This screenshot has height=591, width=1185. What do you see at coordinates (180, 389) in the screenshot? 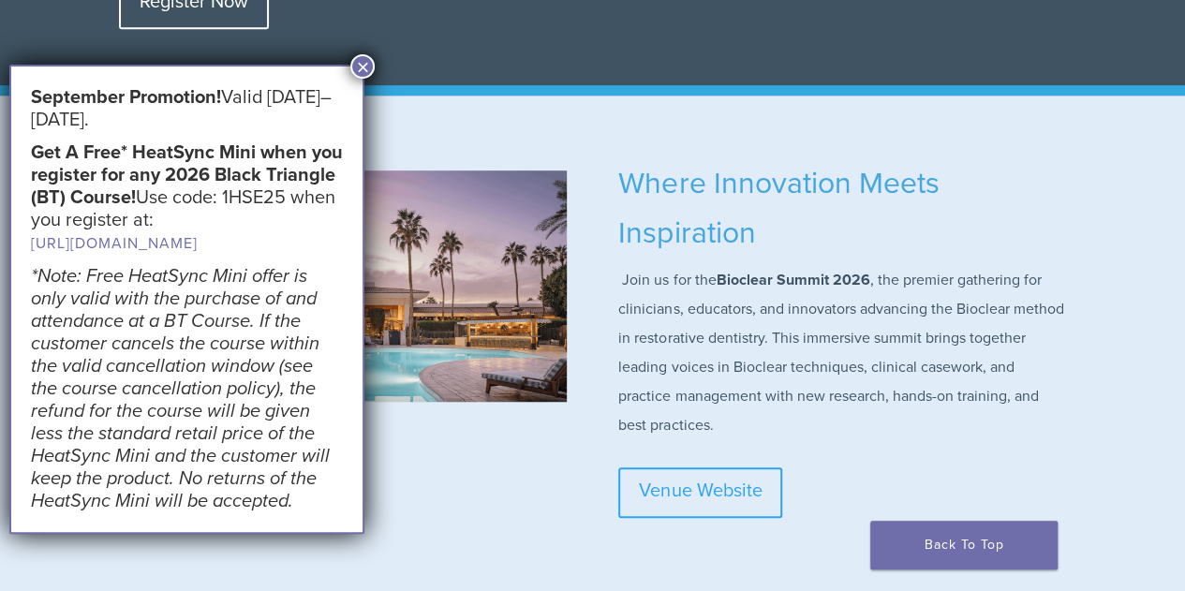
I see `em: *Note: Free HeatSync Mini offer is only valid with the purchase of and attendance at a BT Course....` at bounding box center [180, 389].